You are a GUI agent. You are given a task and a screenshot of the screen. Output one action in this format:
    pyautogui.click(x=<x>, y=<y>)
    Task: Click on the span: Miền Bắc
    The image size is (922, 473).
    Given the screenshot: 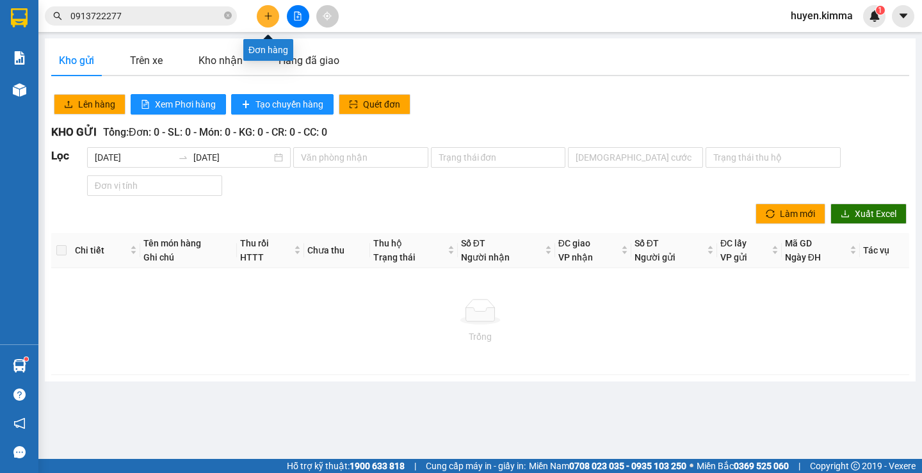 What is the action you would take?
    pyautogui.click(x=743, y=466)
    